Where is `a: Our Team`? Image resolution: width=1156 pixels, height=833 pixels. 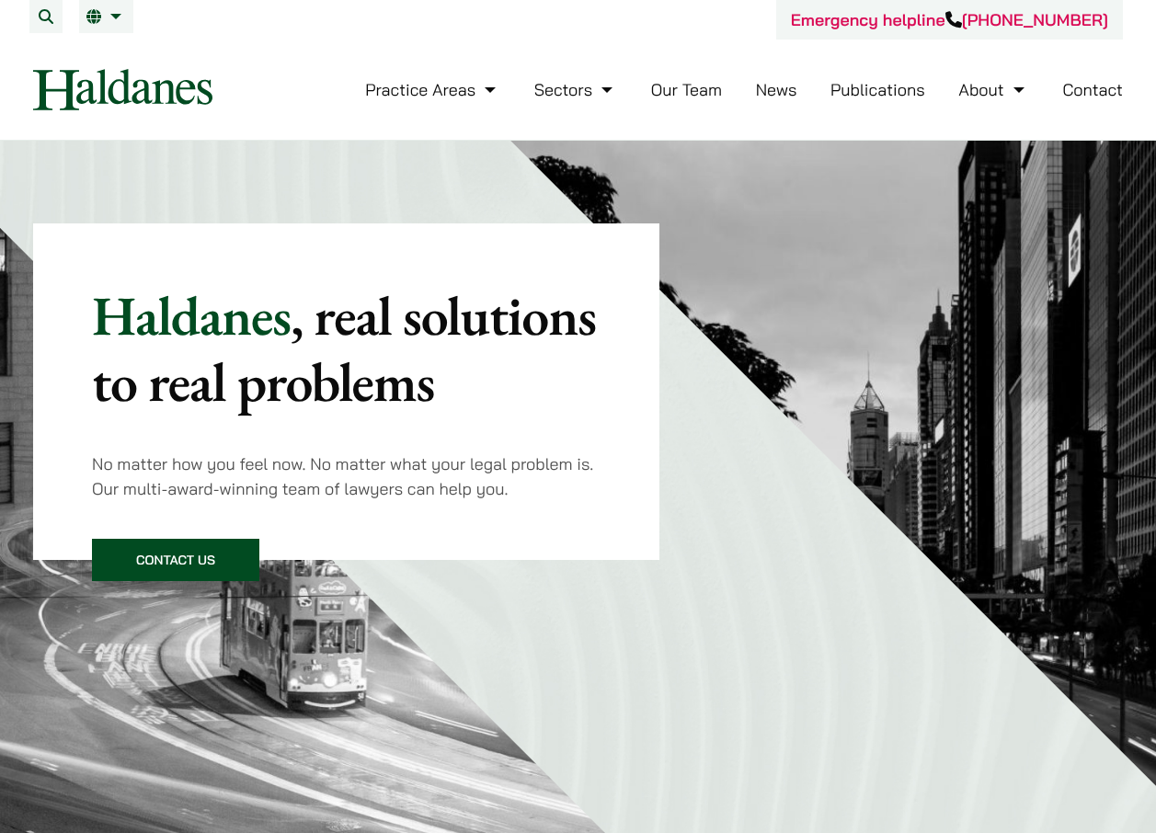 a: Our Team is located at coordinates (686, 89).